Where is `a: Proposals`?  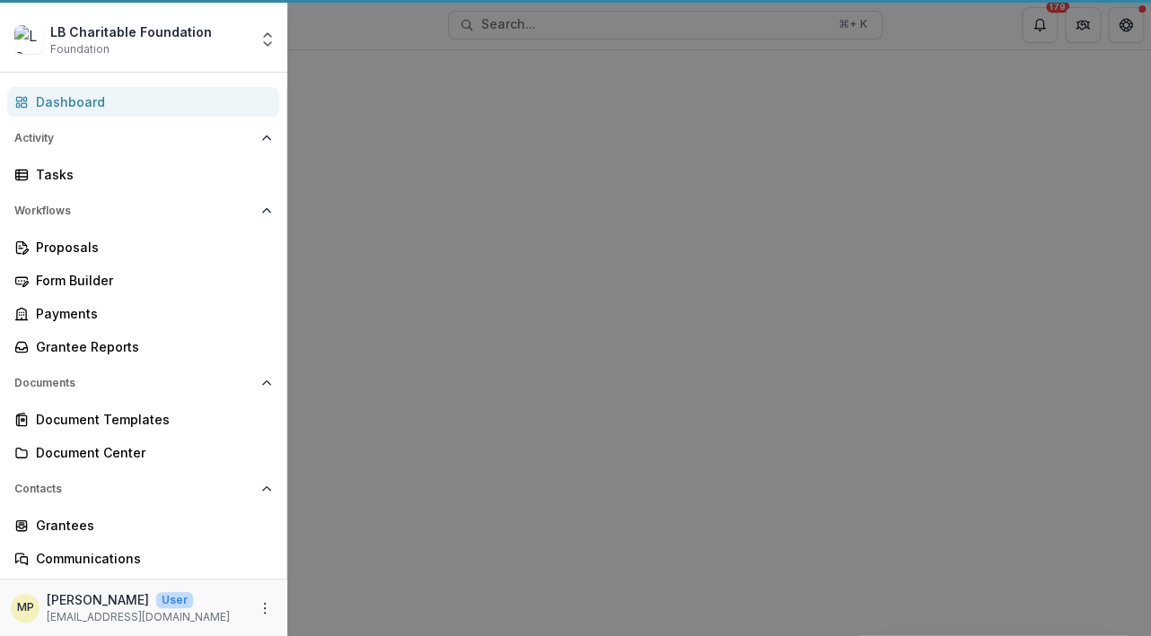 a: Proposals is located at coordinates (143, 247).